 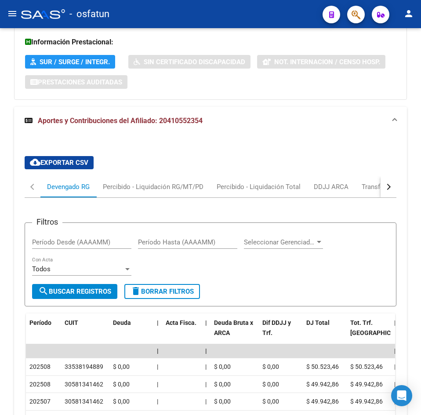 What do you see at coordinates (327, 62) in the screenshot?
I see `span: Not. Internacion / Censo Hosp.` at bounding box center [327, 62].